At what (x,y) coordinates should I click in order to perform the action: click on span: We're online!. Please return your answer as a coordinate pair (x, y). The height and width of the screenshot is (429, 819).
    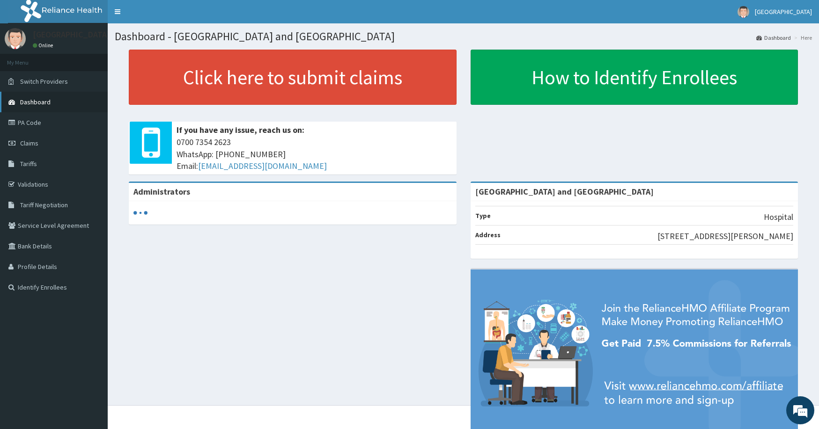
    Looking at the image, I should click on (92, 165).